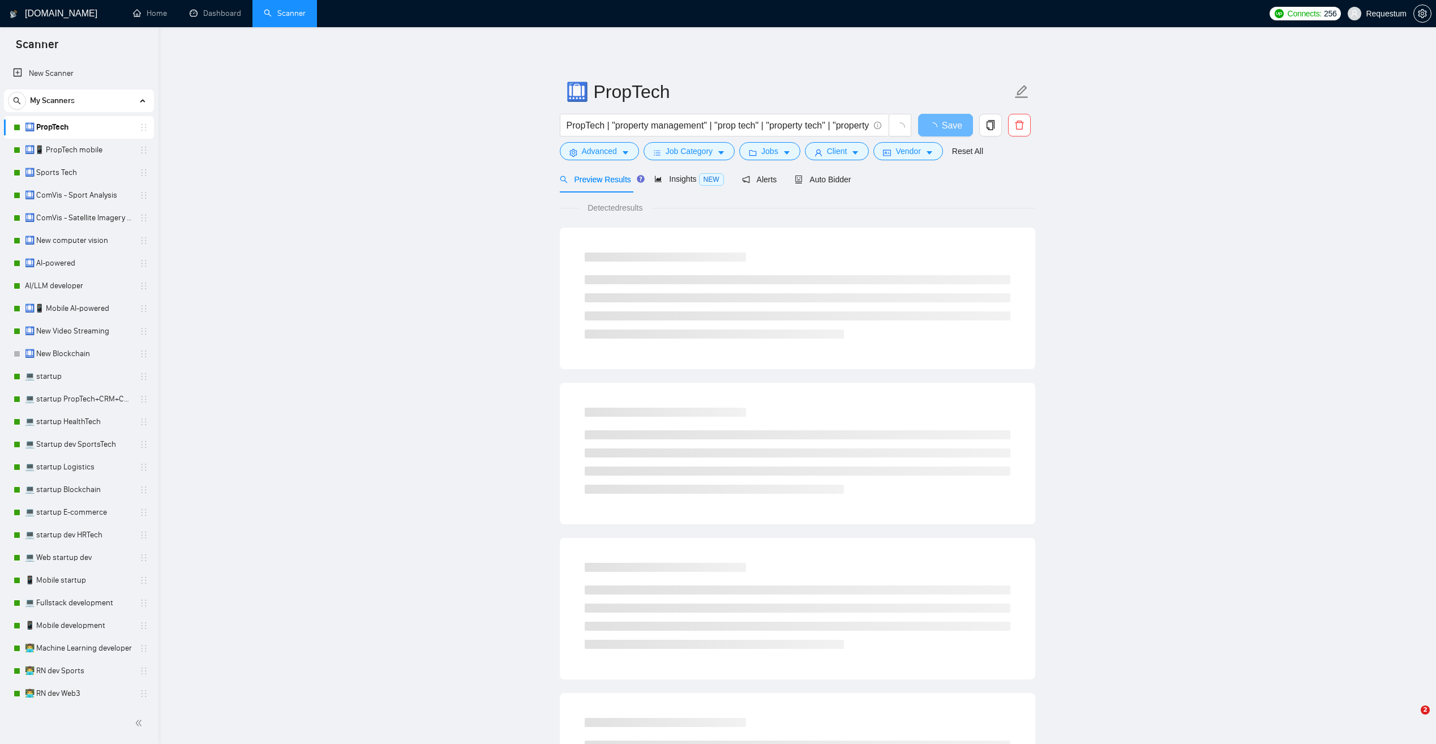 The width and height of the screenshot is (1436, 744). I want to click on a: 📱 Mobile startup, so click(79, 580).